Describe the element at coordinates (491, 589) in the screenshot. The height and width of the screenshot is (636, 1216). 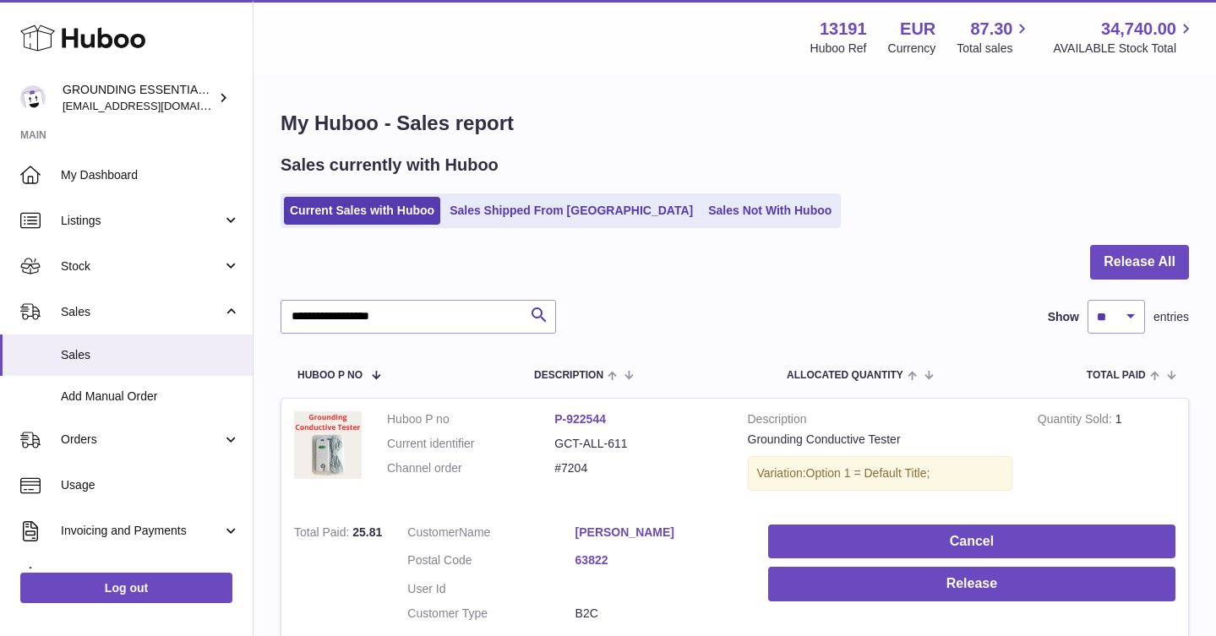
I see `dt: User Id` at that location.